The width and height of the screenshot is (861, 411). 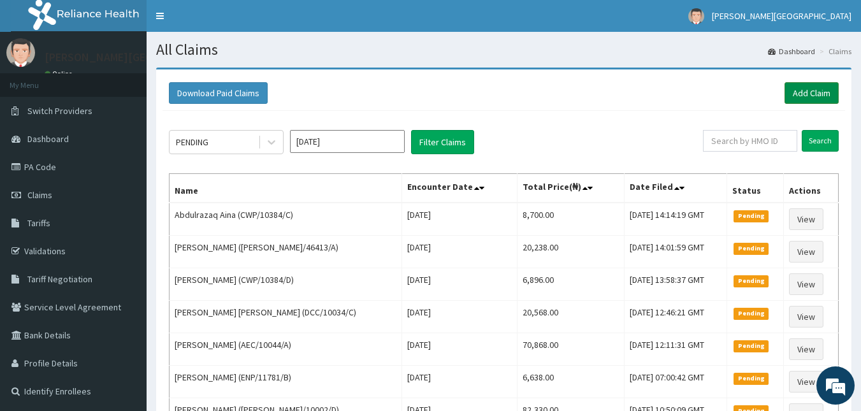 What do you see at coordinates (570, 189) in the screenshot?
I see `th: Total Price(₦)` at bounding box center [570, 189].